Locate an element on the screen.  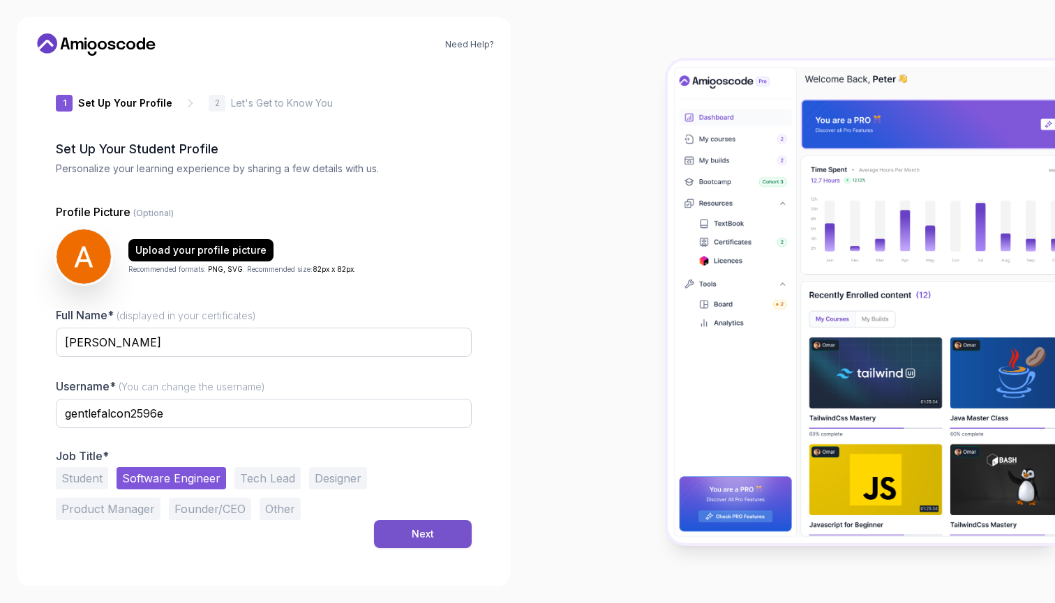
a: Need Help? is located at coordinates (470, 45).